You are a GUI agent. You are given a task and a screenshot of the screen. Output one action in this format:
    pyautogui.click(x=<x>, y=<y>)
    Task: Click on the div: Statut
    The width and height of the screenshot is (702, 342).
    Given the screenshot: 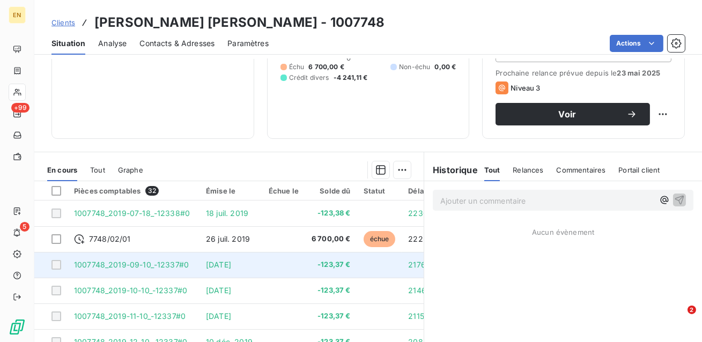 What is the action you would take?
    pyautogui.click(x=379, y=191)
    